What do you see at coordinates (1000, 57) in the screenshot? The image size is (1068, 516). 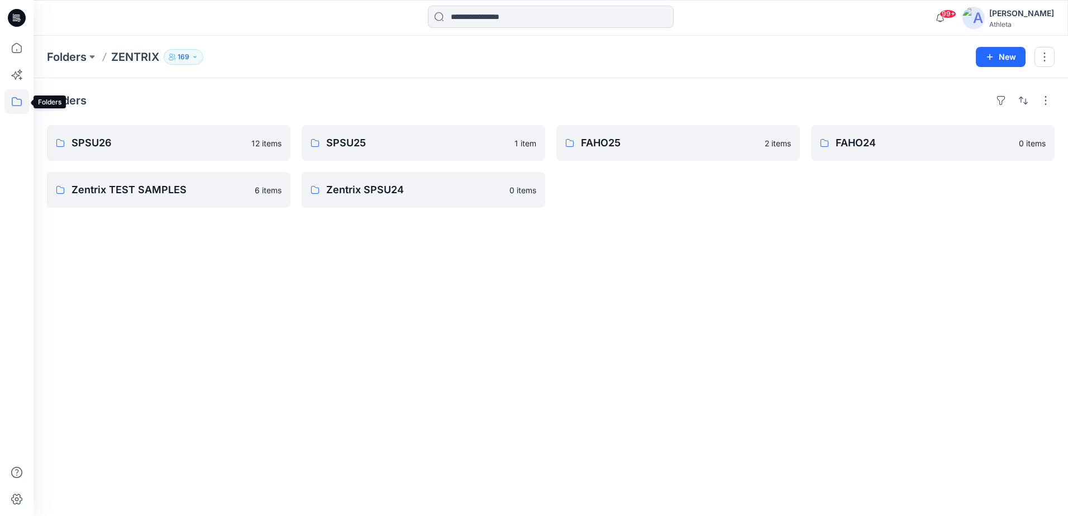 I see `button: New` at bounding box center [1000, 57].